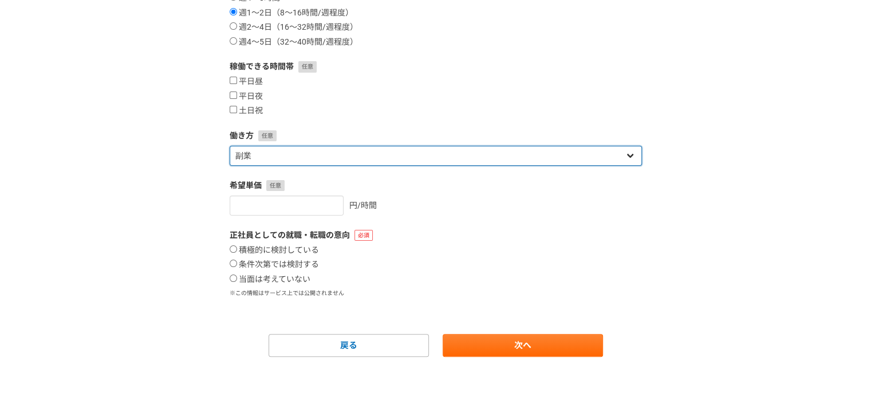  What do you see at coordinates (233, 109) in the screenshot?
I see `input: 土日祝` at bounding box center [233, 109].